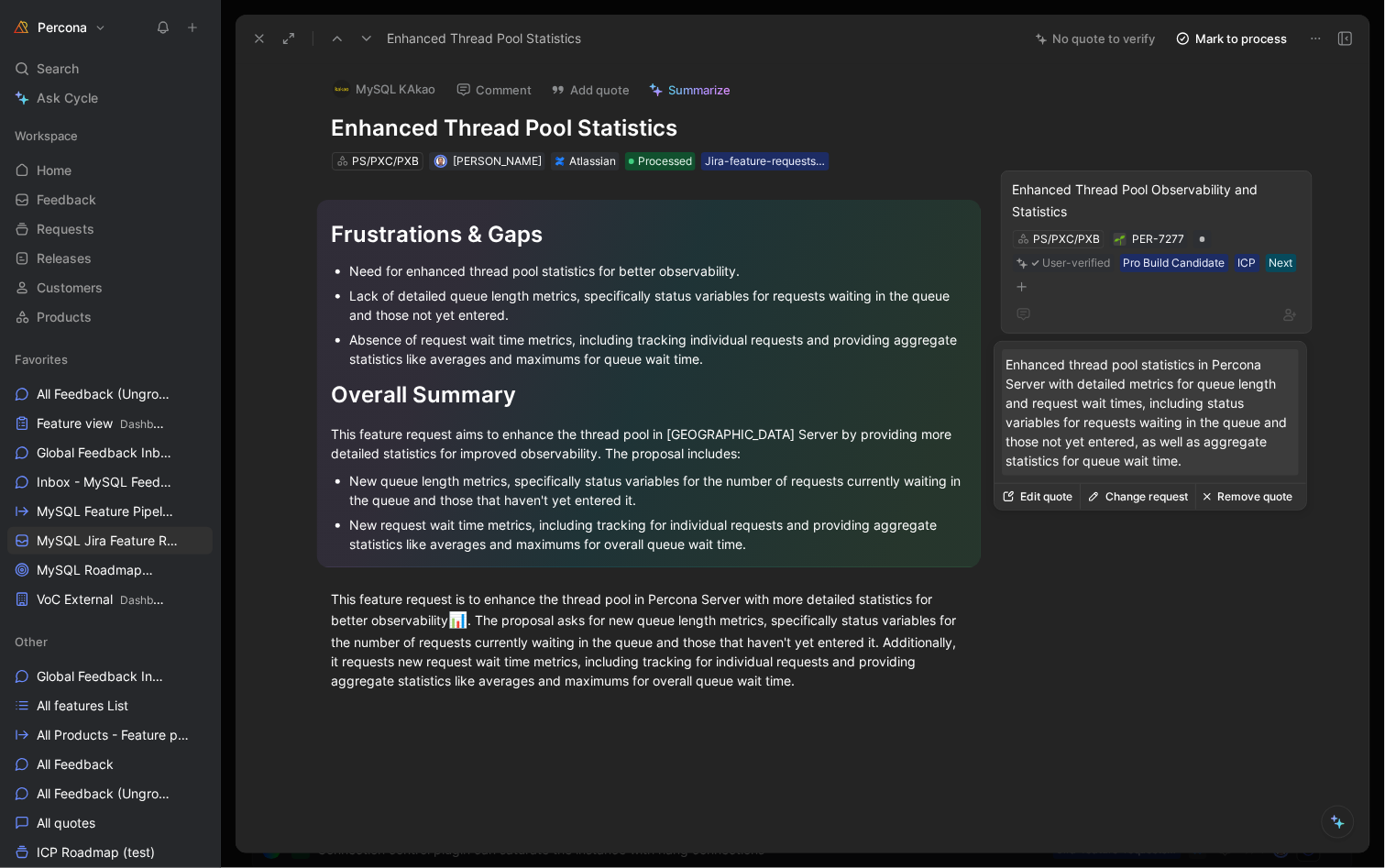 The height and width of the screenshot is (868, 1385). I want to click on div: Enhanced Thread Pool Observability and Statistics, so click(1156, 201).